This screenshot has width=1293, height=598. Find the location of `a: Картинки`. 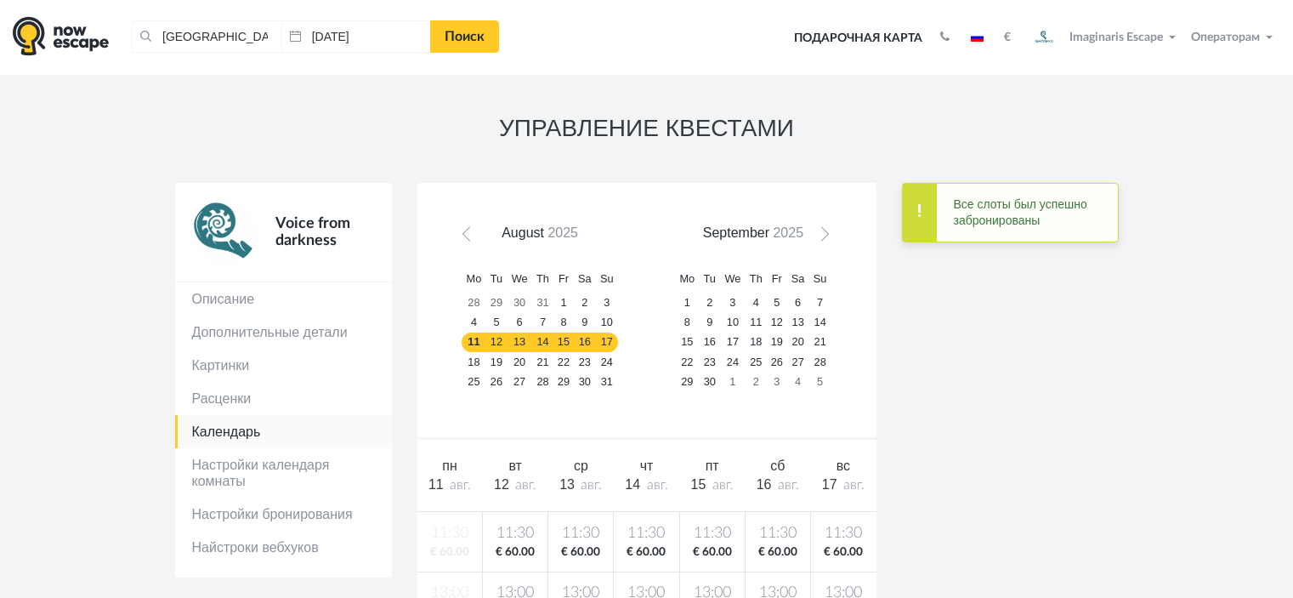

a: Картинки is located at coordinates (283, 365).